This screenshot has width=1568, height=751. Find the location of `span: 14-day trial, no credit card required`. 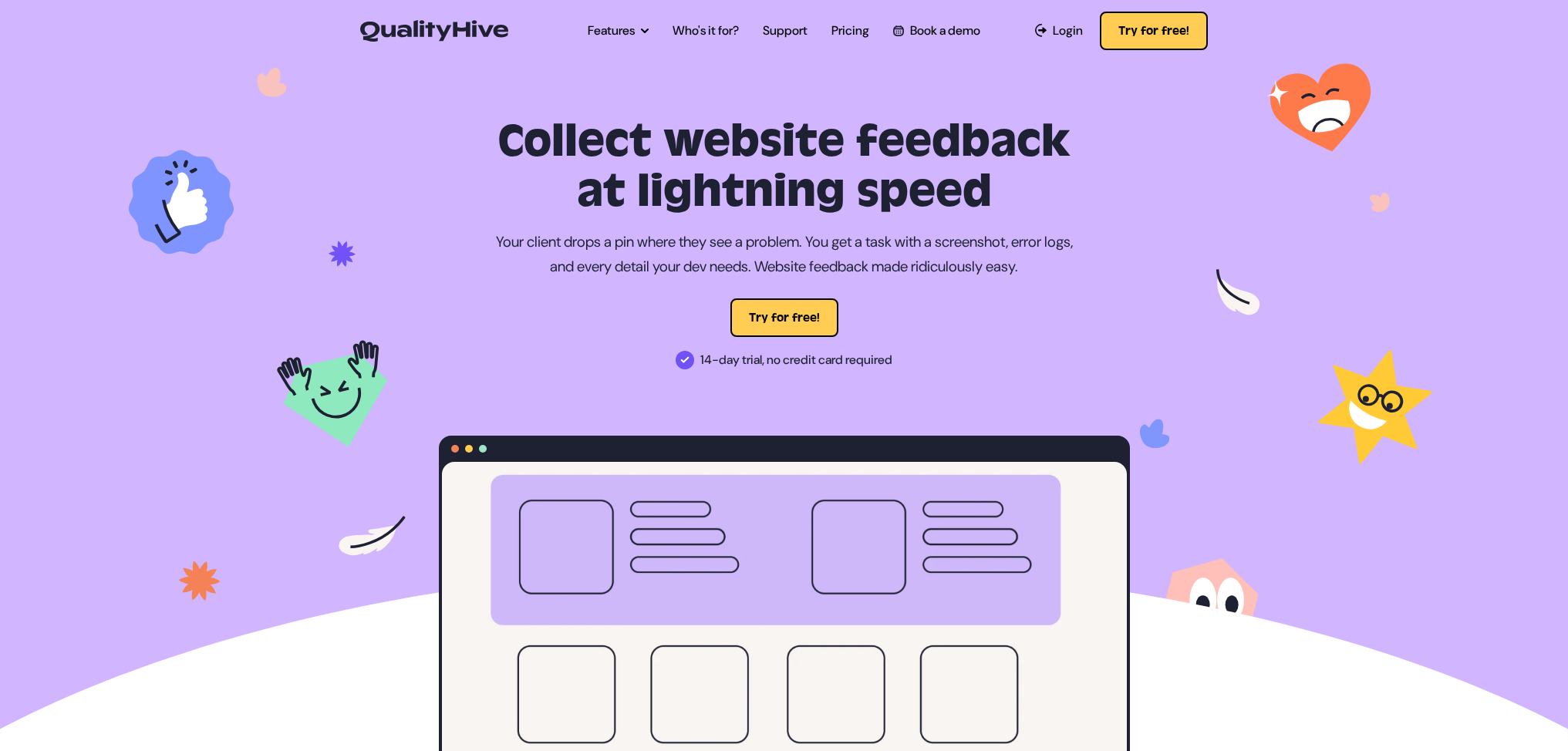

span: 14-day trial, no credit card required is located at coordinates (796, 360).